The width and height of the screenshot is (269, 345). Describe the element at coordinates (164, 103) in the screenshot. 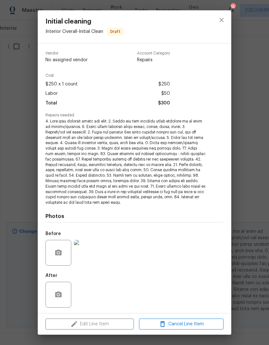

I see `span: $300` at that location.